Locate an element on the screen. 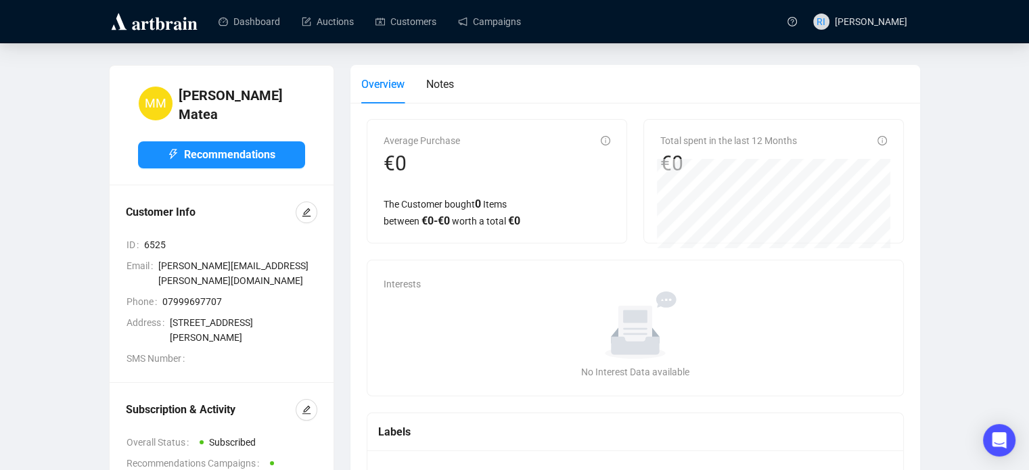 The width and height of the screenshot is (1029, 470). div: Labels is located at coordinates (635, 432).